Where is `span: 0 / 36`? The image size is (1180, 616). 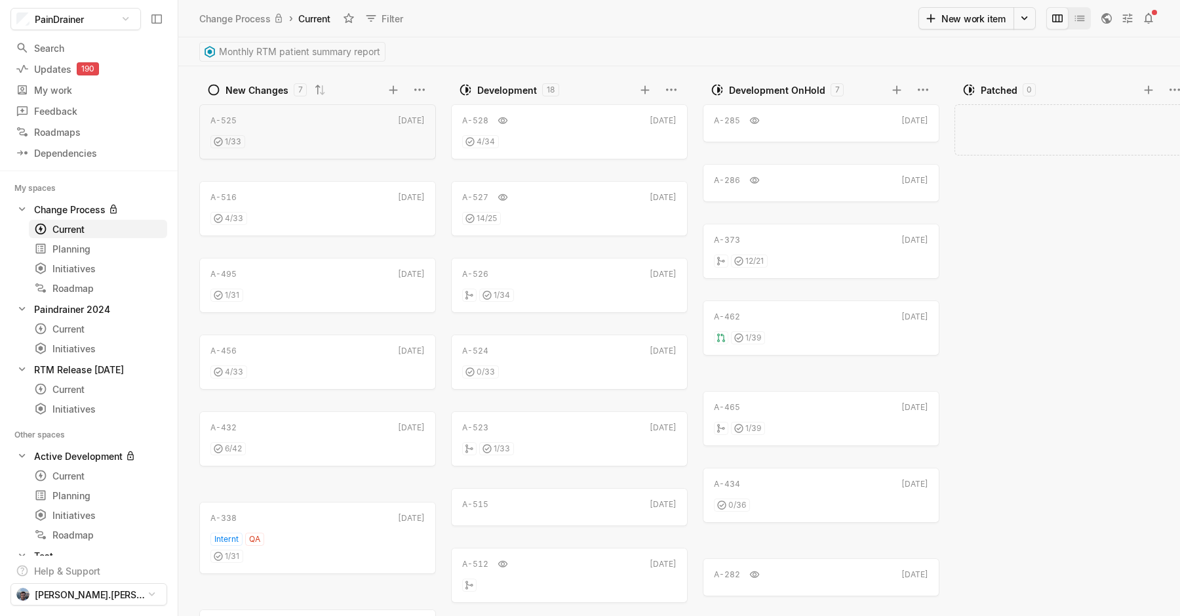 span: 0 / 36 is located at coordinates (737, 505).